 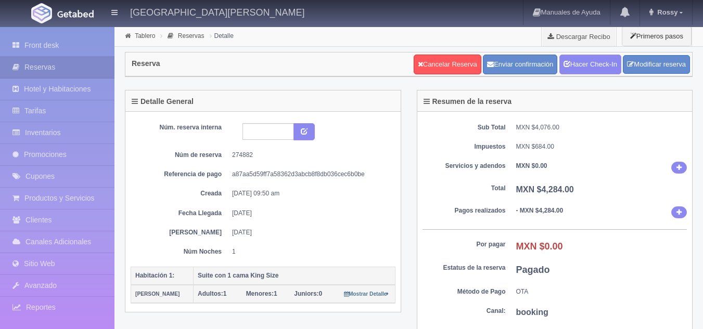 I want to click on strong: Juniors:, so click(x=306, y=294).